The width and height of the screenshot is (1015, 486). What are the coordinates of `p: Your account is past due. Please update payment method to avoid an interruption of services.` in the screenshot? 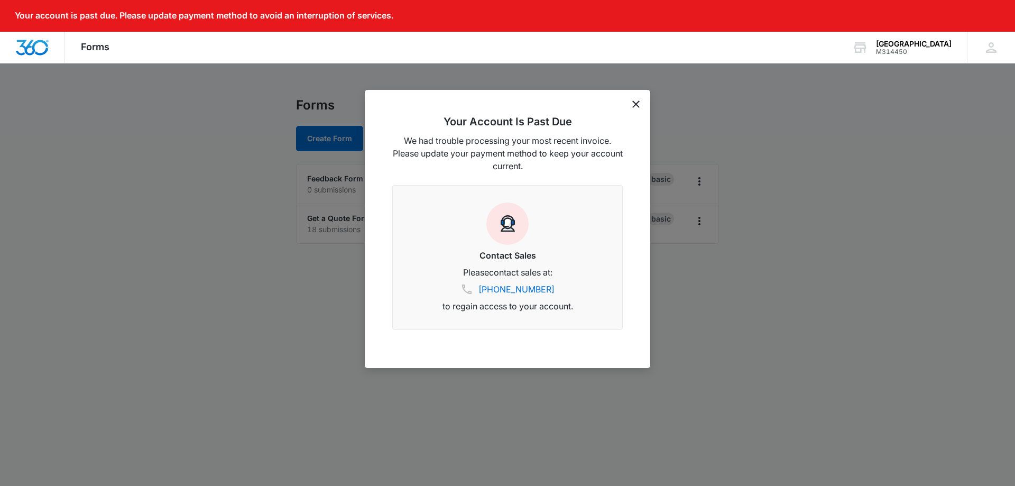 It's located at (204, 15).